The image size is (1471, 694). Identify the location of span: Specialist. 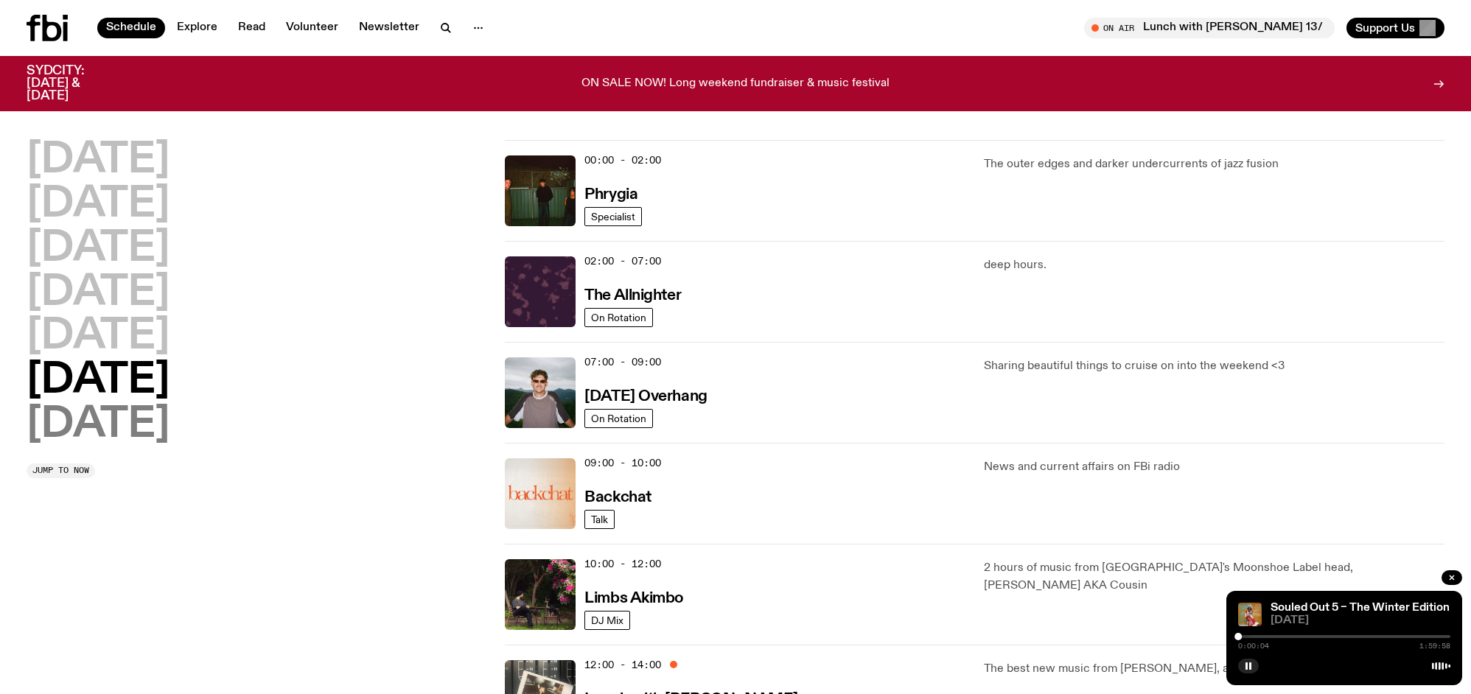
(613, 216).